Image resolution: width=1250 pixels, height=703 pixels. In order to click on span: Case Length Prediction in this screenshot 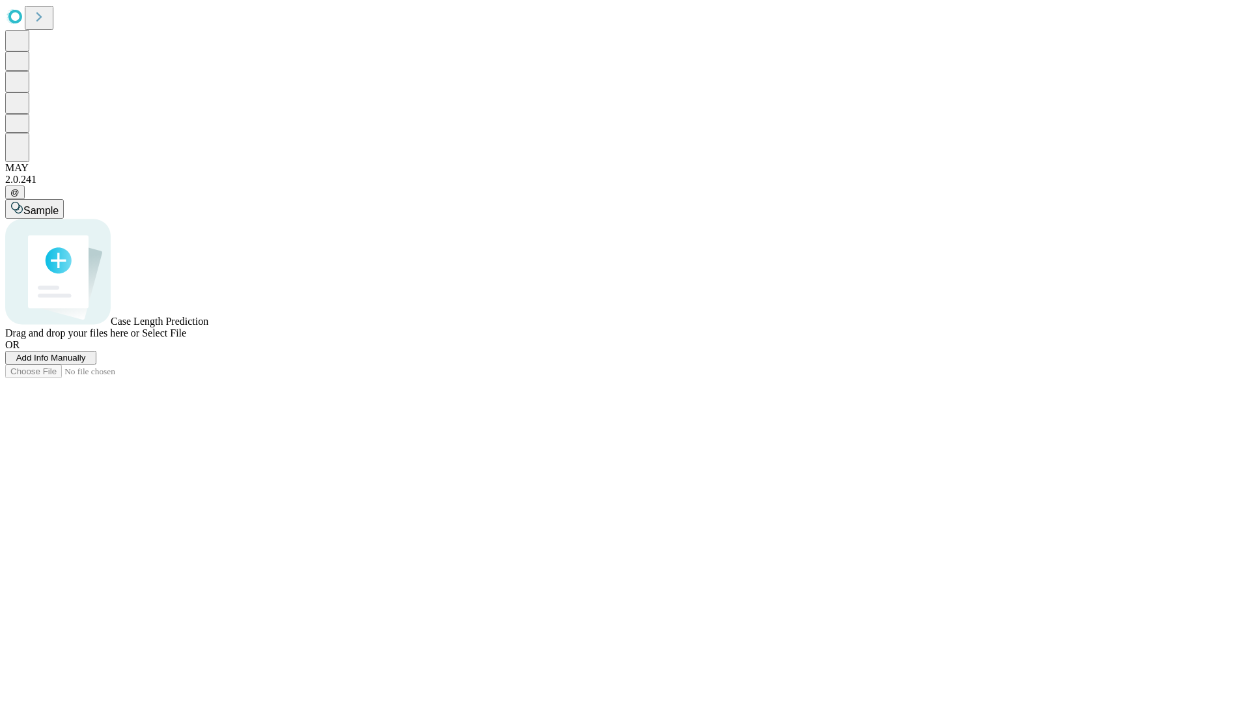, I will do `click(159, 321)`.